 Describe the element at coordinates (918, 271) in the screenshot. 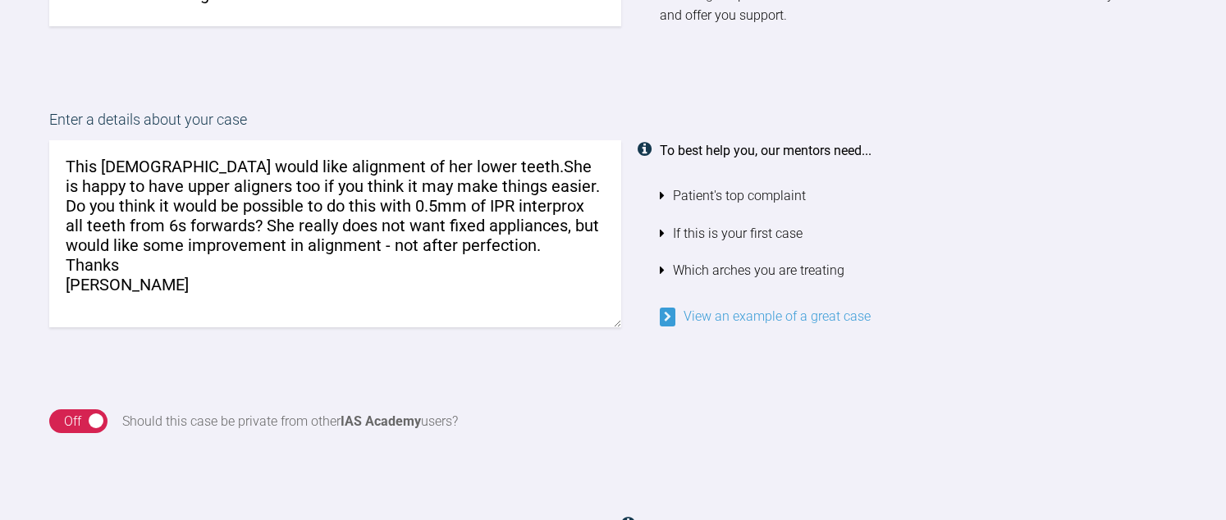

I see `li: Which arches you are treating` at that location.